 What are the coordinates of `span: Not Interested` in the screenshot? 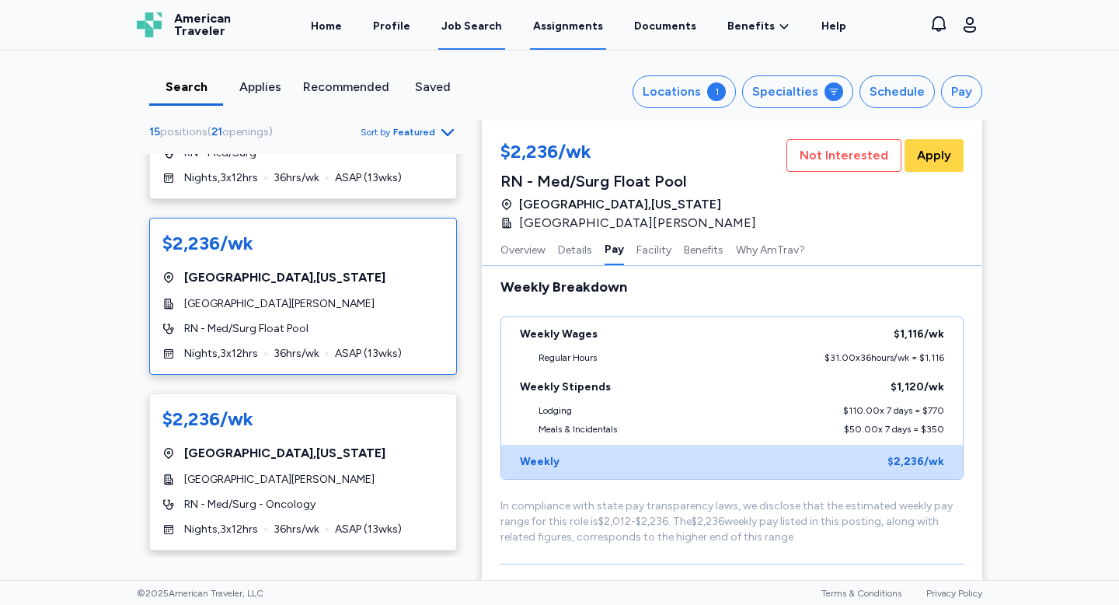 It's located at (844, 155).